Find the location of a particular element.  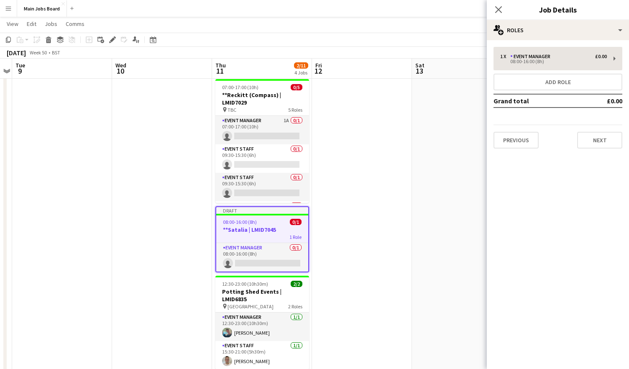

span: 0/5 is located at coordinates (297, 87).